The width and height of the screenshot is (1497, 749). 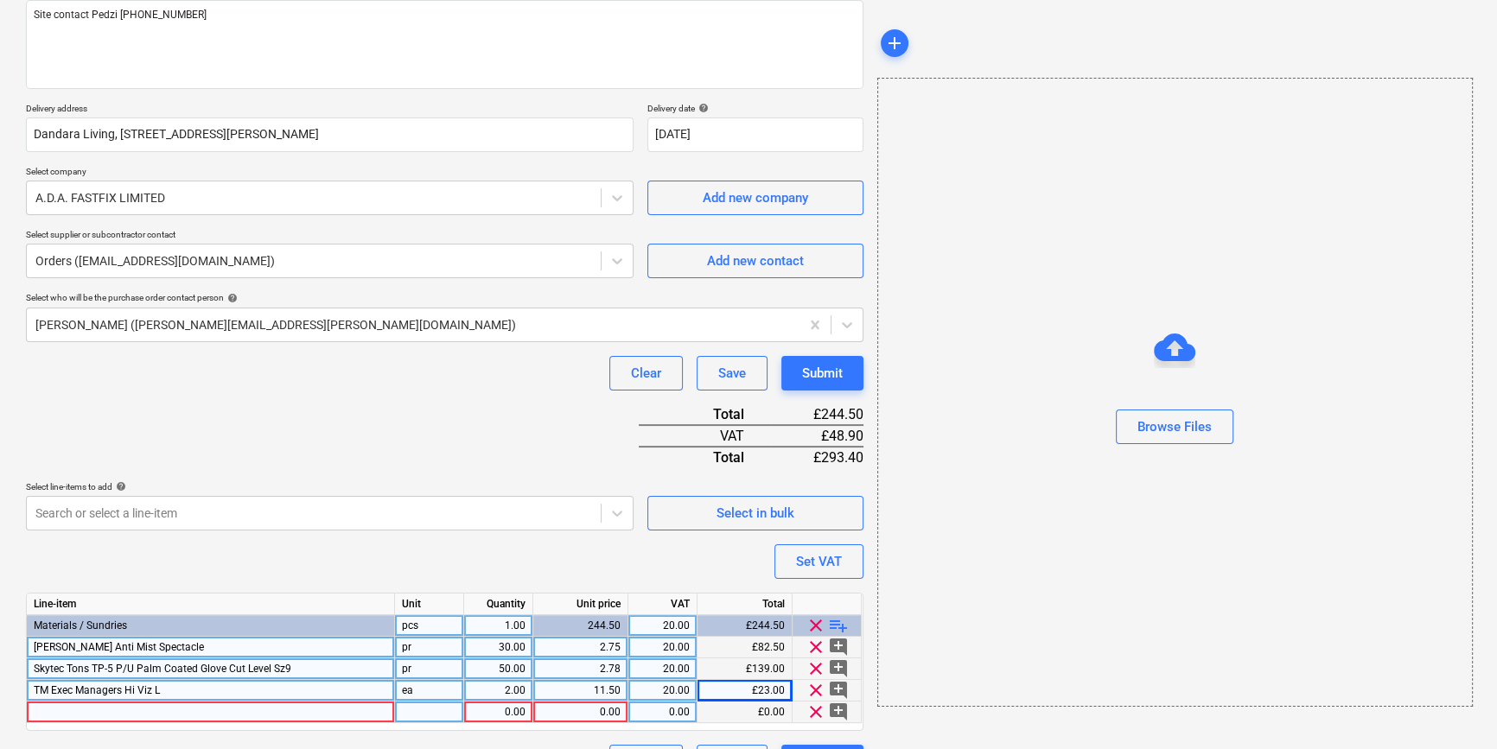 What do you see at coordinates (97, 690) in the screenshot?
I see `span: TM Exec Managers Hi Viz L` at bounding box center [97, 690].